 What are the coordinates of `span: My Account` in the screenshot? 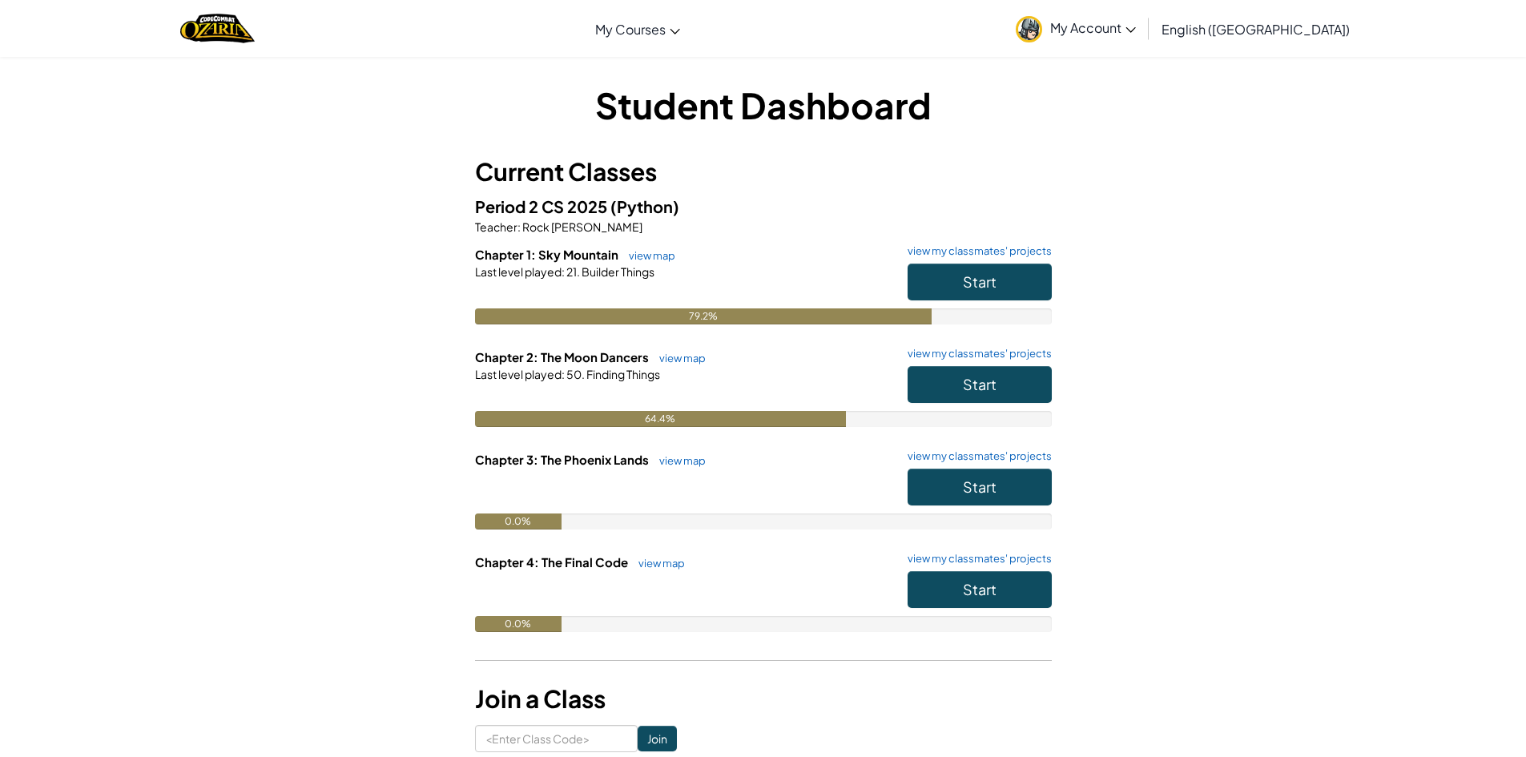 It's located at (1093, 27).